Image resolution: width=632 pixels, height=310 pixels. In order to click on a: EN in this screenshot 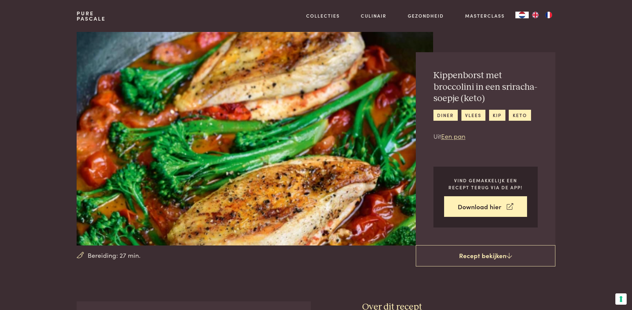, I will do `click(535, 15)`.